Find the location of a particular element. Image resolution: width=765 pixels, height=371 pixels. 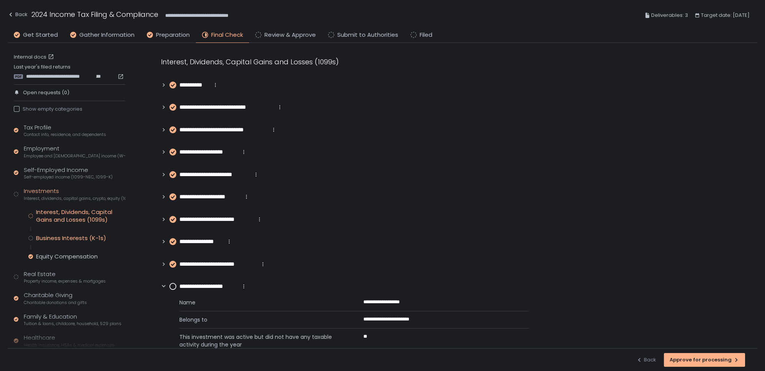

div: Charitable Giving is located at coordinates (55, 298).